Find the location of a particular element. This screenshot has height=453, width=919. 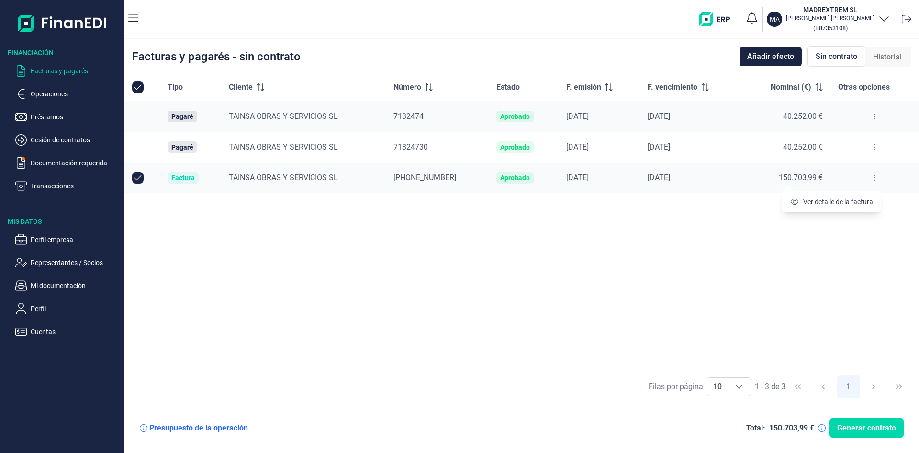

li: Ver detalle de la factura is located at coordinates (832, 202).